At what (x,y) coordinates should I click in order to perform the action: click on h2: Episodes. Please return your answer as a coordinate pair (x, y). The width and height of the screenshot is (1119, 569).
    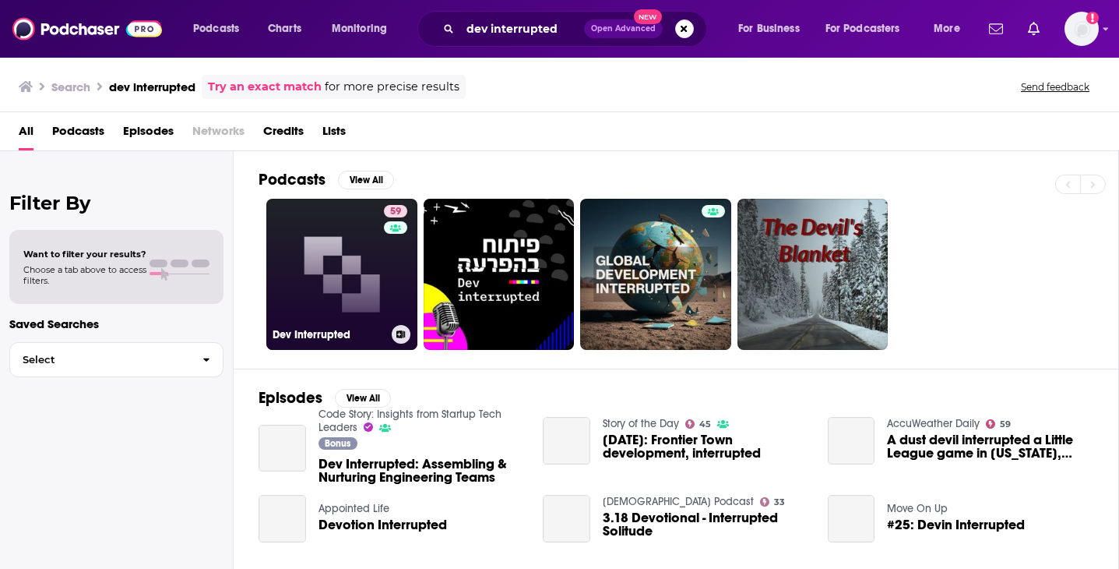
    Looking at the image, I should click on (291, 397).